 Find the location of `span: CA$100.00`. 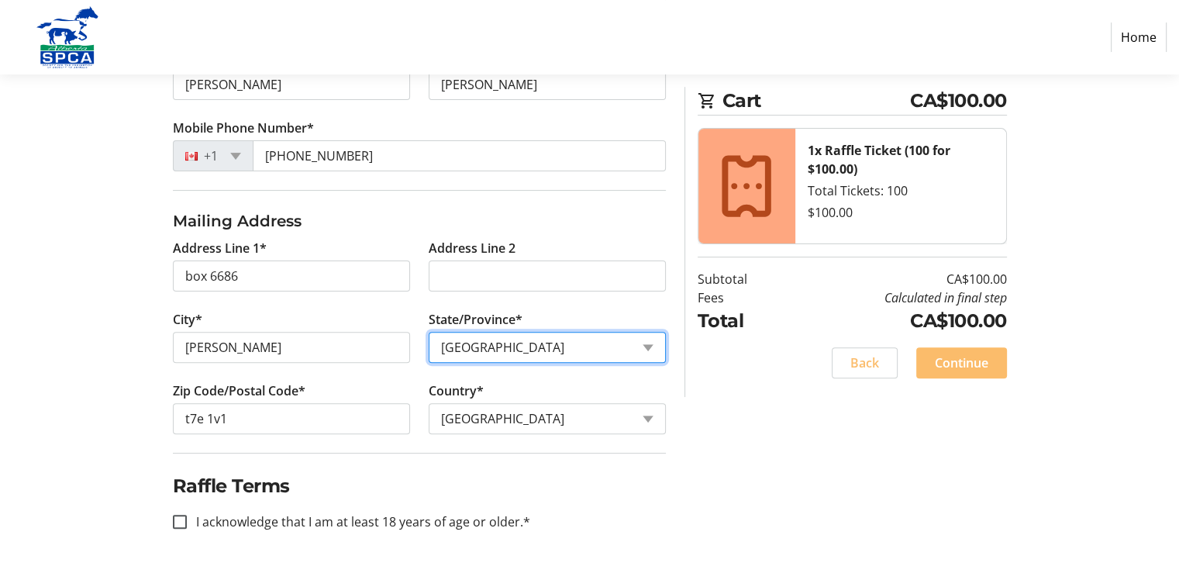

span: CA$100.00 is located at coordinates (958, 101).